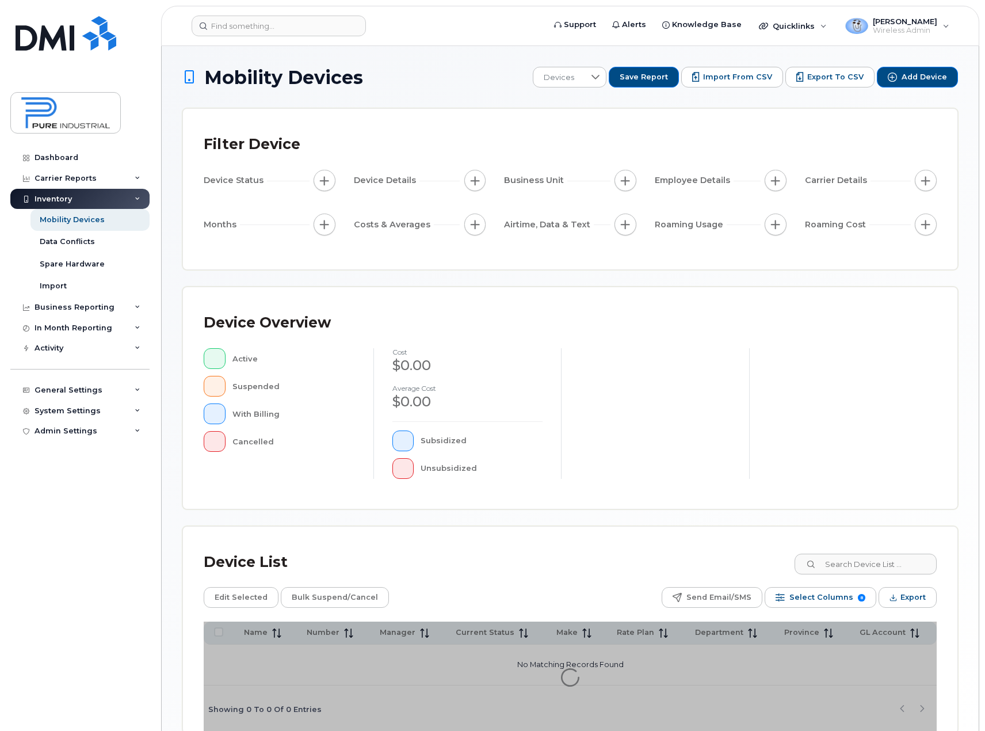 This screenshot has width=985, height=731. Describe the element at coordinates (387, 180) in the screenshot. I see `span: Device Details` at that location.